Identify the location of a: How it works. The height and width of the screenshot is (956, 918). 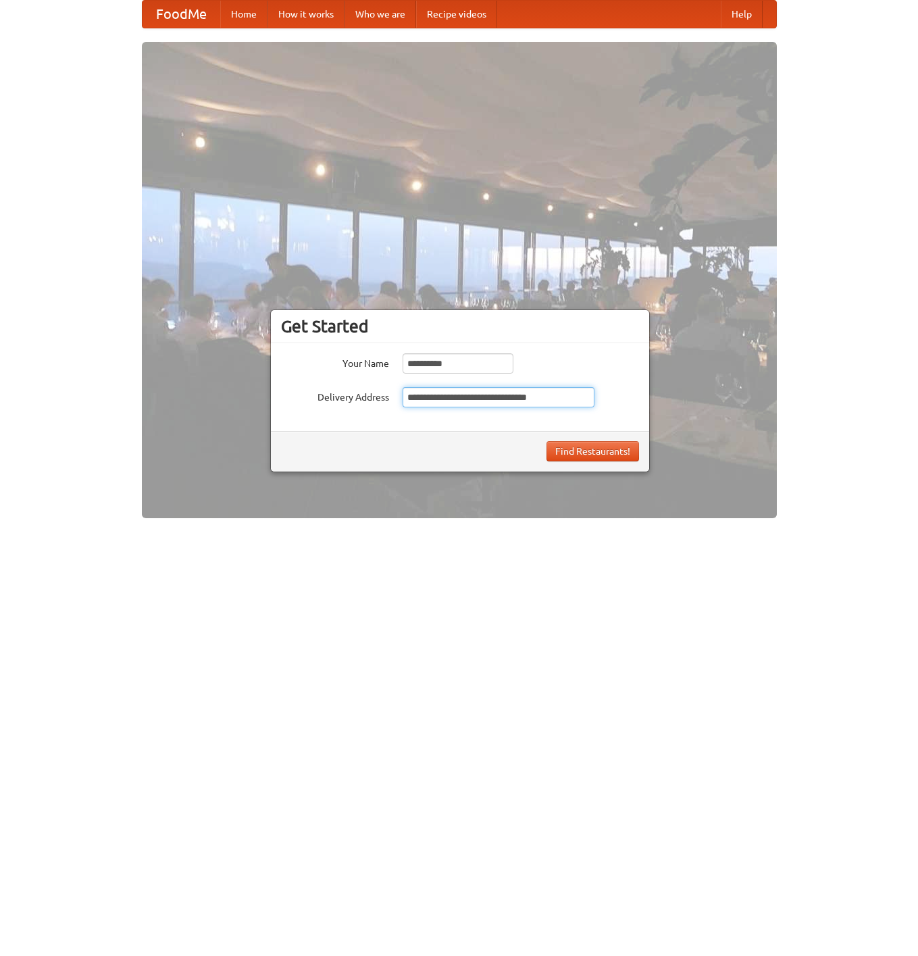
(306, 14).